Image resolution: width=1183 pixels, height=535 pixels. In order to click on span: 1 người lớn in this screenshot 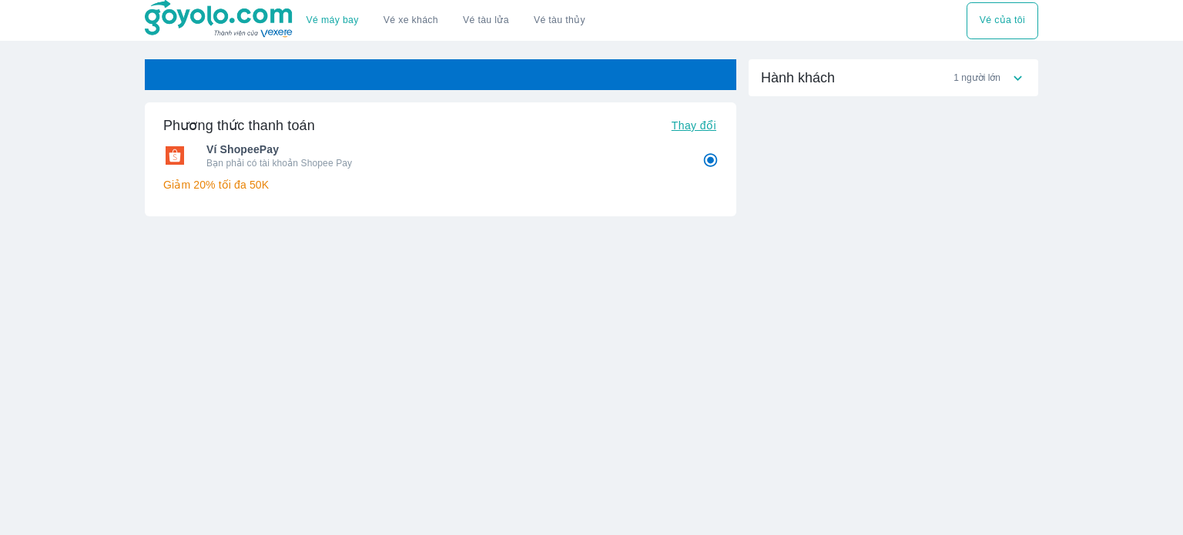, I will do `click(977, 78)`.